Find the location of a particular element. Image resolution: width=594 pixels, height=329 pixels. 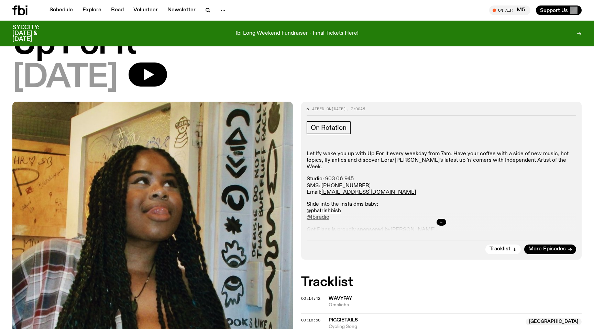

p: Slide into the insta dms baby: is located at coordinates (442, 212).